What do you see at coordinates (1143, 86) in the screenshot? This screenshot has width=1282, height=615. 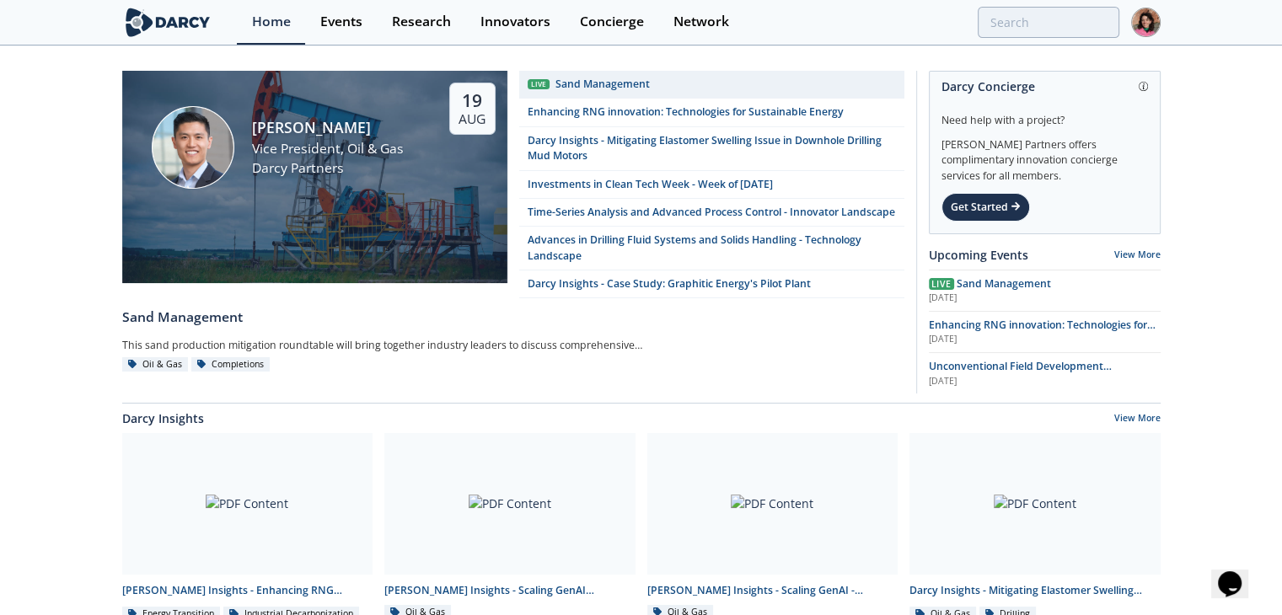 I see `img: information.svg` at bounding box center [1143, 86].